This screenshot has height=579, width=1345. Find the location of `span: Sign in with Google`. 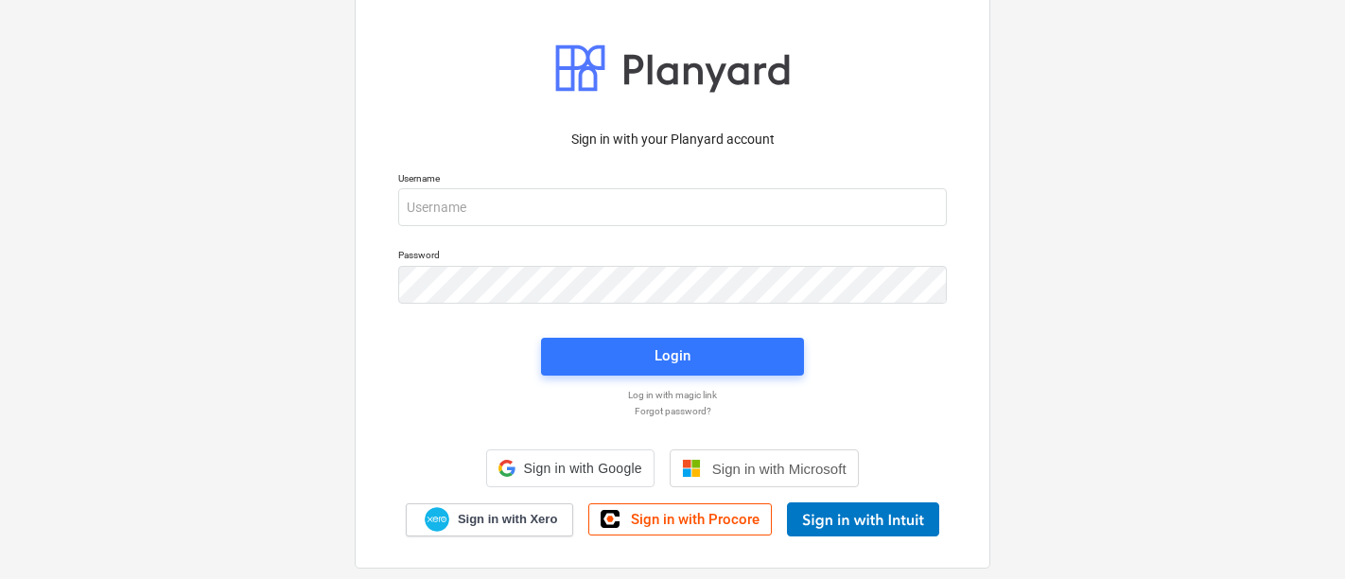

span: Sign in with Google is located at coordinates (582, 468).